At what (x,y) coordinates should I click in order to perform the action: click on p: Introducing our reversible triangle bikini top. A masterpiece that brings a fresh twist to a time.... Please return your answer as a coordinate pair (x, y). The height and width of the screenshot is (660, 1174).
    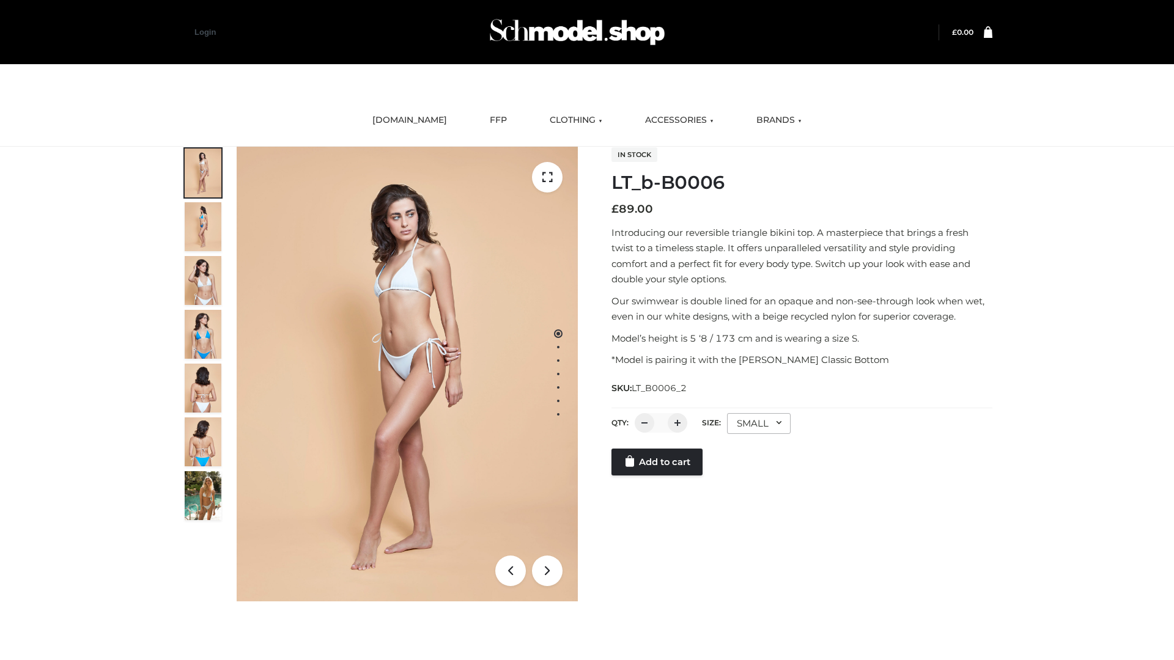
    Looking at the image, I should click on (802, 256).